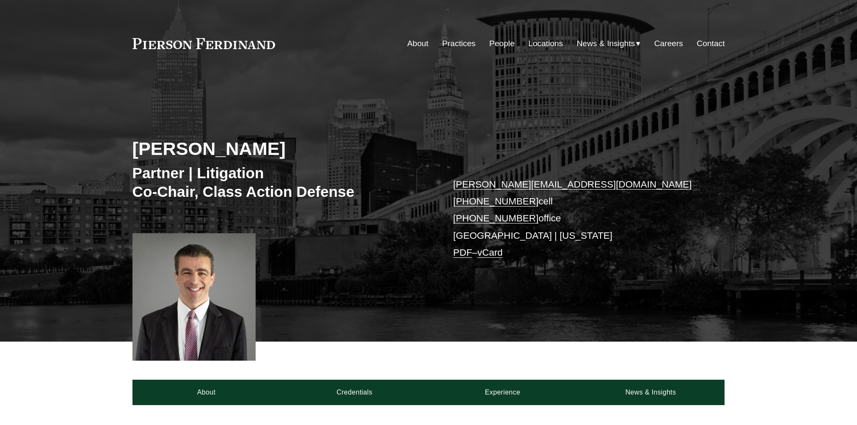  What do you see at coordinates (459, 44) in the screenshot?
I see `a: Practices` at bounding box center [459, 44].